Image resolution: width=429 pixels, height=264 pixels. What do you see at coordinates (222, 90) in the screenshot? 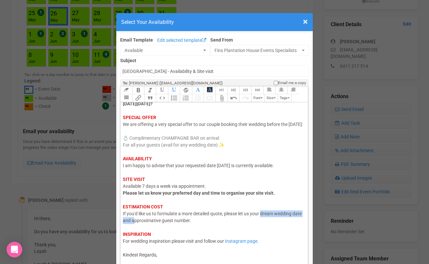
I see `span: H1` at bounding box center [222, 90].